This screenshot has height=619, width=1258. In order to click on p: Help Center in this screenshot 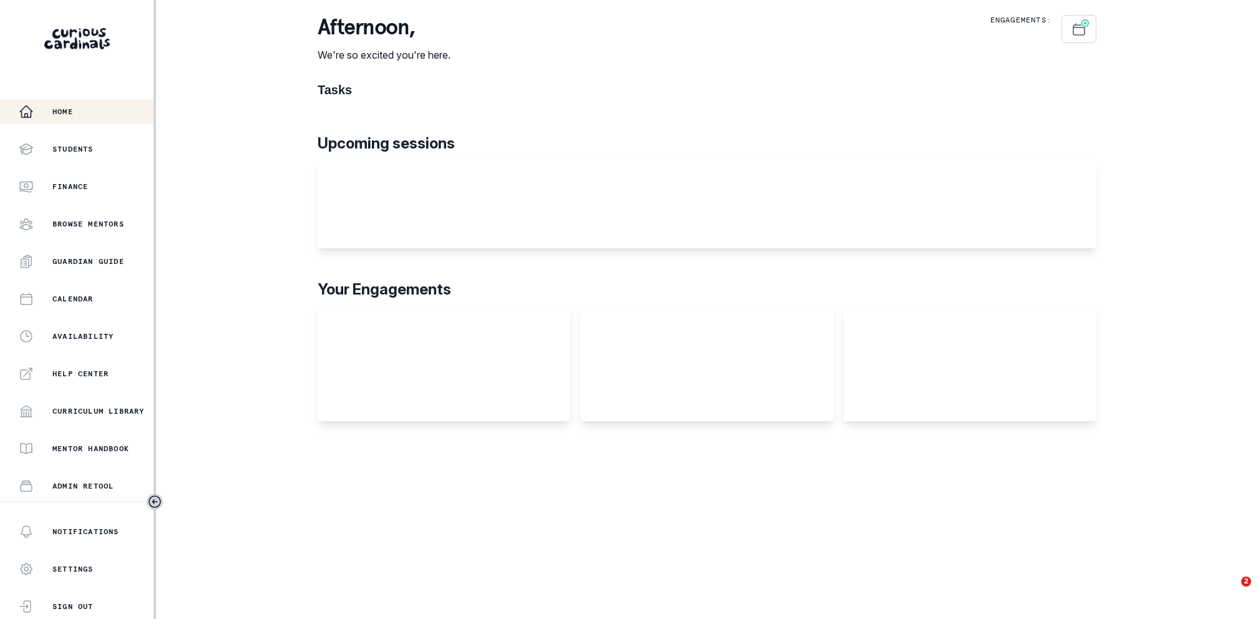, I will do `click(80, 374)`.